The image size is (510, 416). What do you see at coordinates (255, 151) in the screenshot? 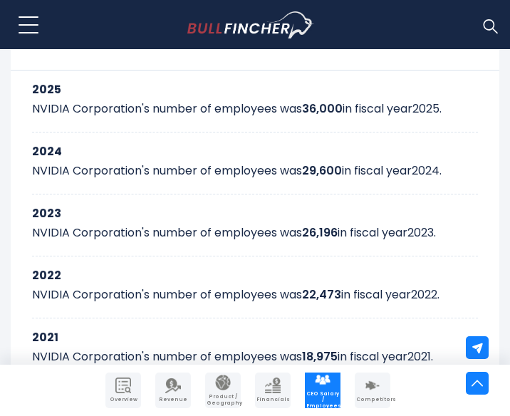
I see `h3: 2024` at bounding box center [255, 151].